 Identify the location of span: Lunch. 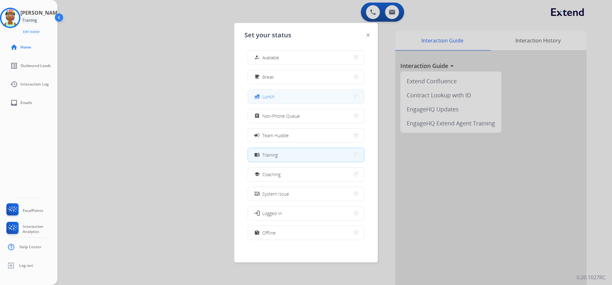
(268, 96).